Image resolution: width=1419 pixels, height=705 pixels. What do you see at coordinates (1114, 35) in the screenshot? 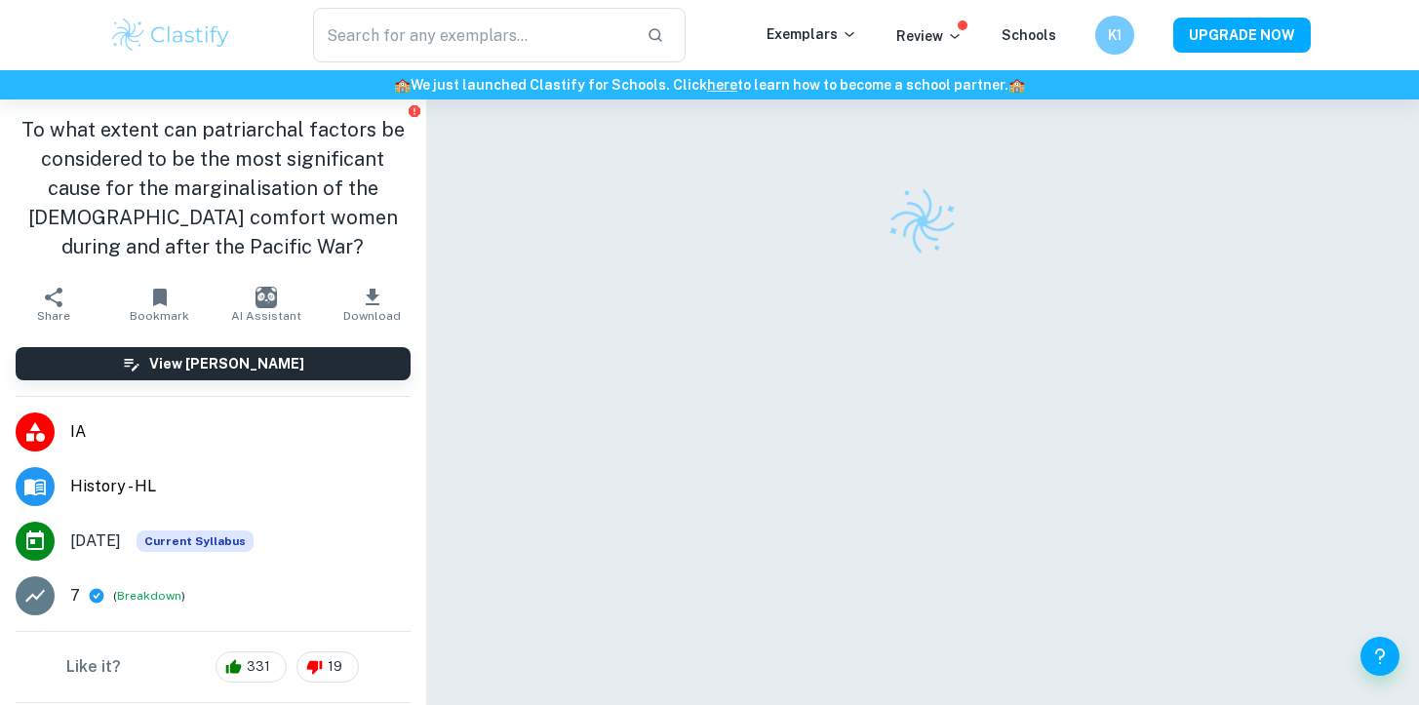
I see `h6: K1` at bounding box center [1114, 35].